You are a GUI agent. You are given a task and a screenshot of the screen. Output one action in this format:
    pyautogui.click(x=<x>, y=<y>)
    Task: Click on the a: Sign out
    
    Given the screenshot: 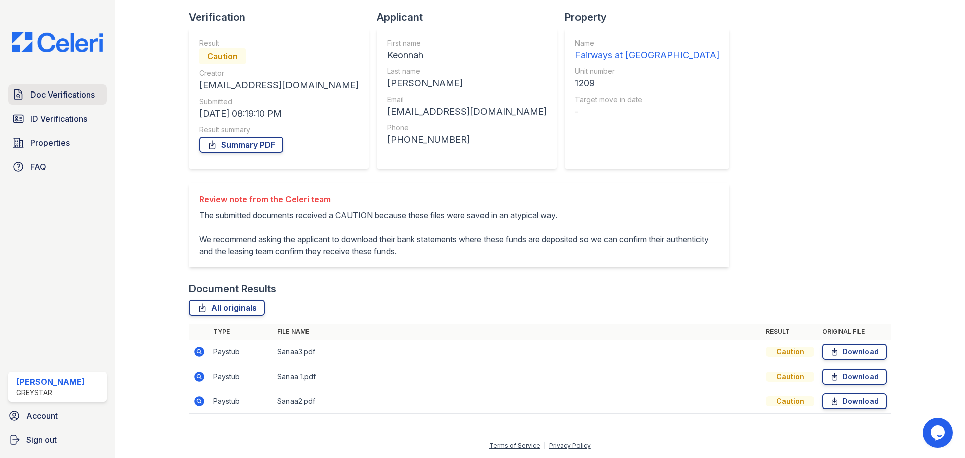 What is the action you would take?
    pyautogui.click(x=57, y=440)
    